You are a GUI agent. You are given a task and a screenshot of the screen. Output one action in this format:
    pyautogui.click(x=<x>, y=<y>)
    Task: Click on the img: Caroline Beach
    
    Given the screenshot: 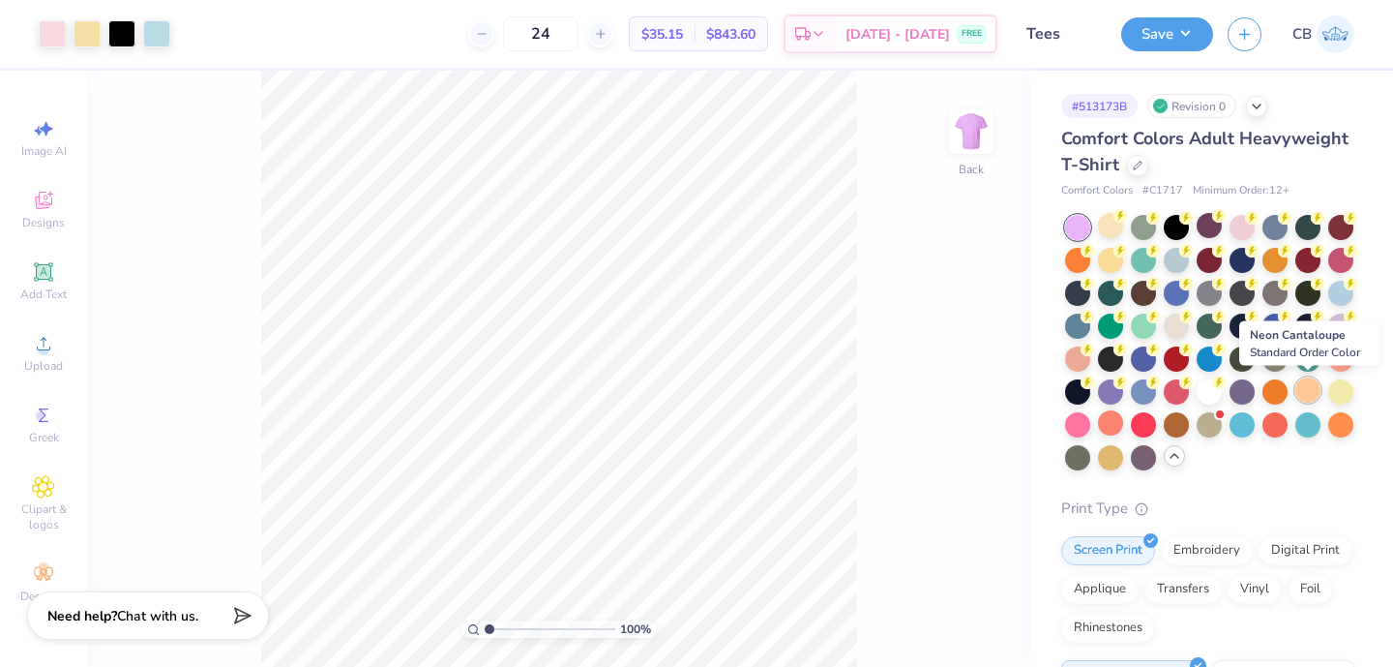 What is the action you would take?
    pyautogui.click(x=1335, y=34)
    